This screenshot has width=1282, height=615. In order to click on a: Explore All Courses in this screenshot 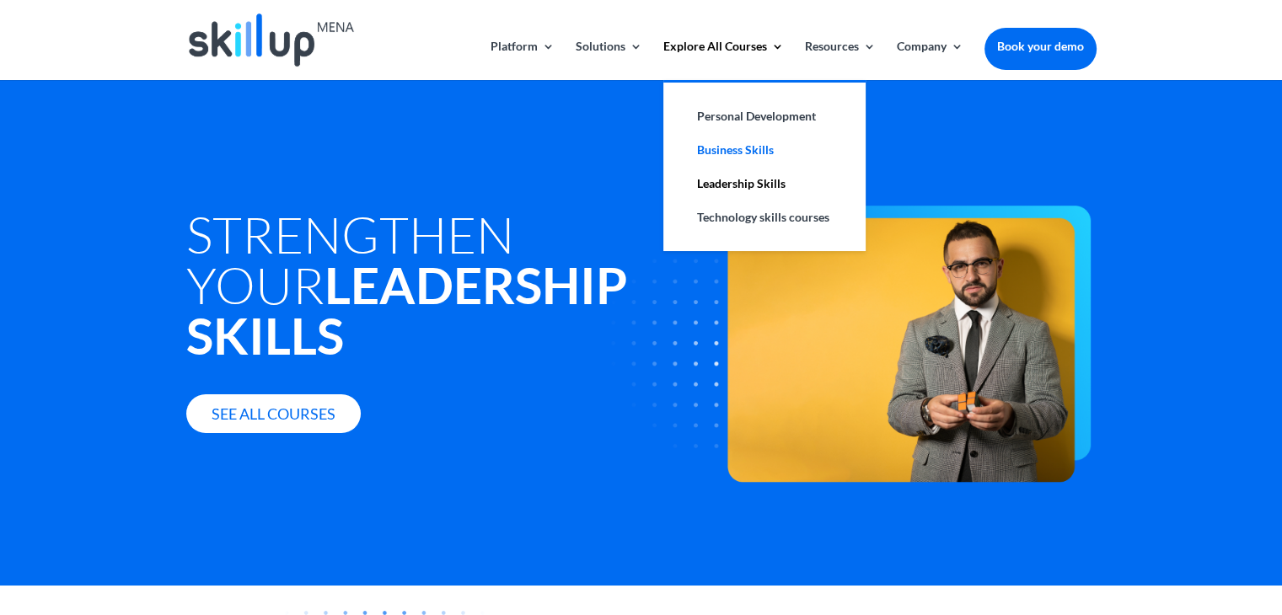, I will do `click(723, 60)`.